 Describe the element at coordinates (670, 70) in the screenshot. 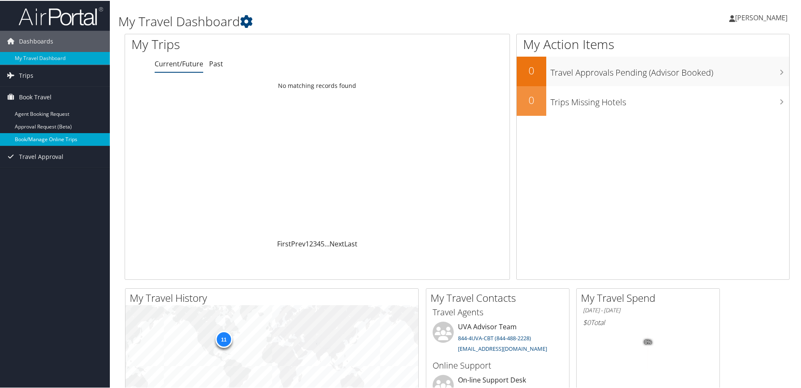

I see `h3: Travel Approvals Pending (Advisor Booked)` at that location.